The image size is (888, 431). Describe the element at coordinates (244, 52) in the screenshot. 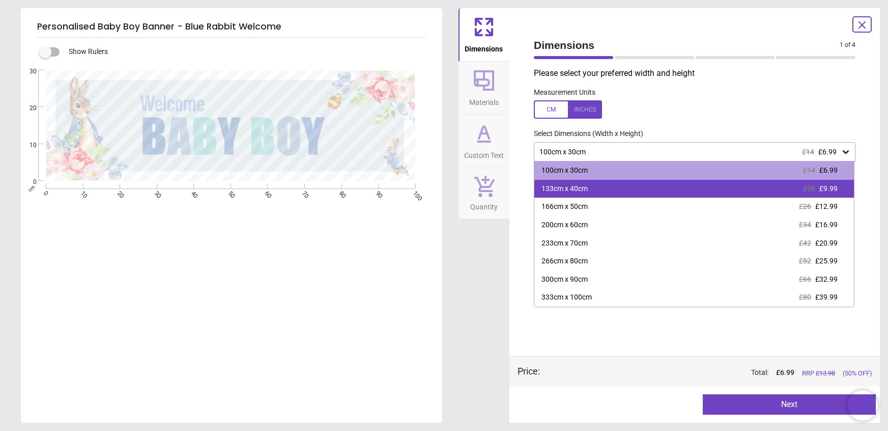

I see `div: Show Rulers` at that location.